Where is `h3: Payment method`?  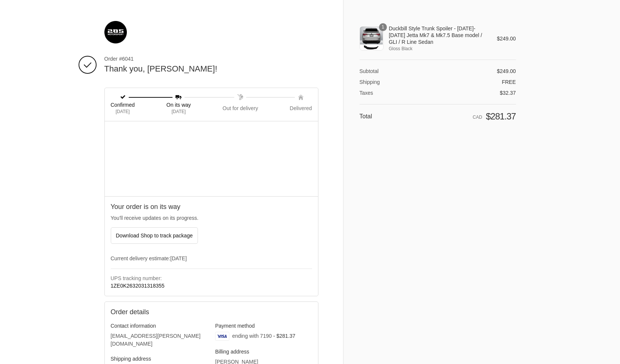
h3: Payment method is located at coordinates (263, 326).